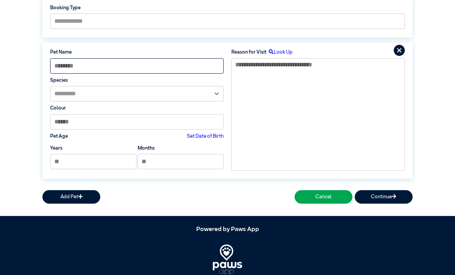 This screenshot has width=455, height=275. What do you see at coordinates (279, 52) in the screenshot?
I see `label: Look Up` at bounding box center [279, 52].